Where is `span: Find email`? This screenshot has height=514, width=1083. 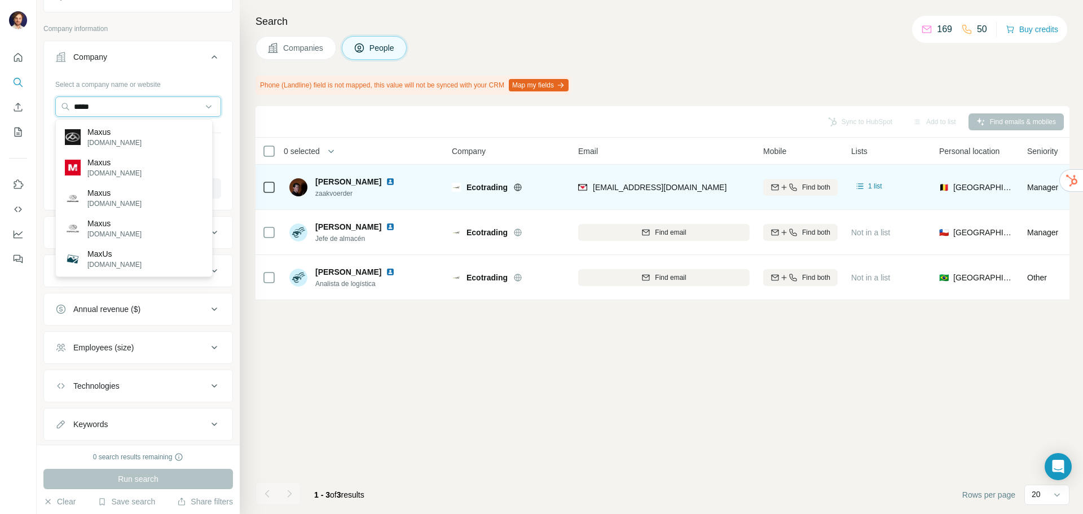 span: Find email is located at coordinates (670, 232).